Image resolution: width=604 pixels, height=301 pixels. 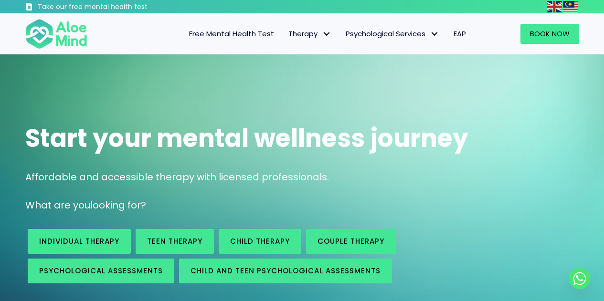 I want to click on a: Take our free mental health test, so click(x=112, y=8).